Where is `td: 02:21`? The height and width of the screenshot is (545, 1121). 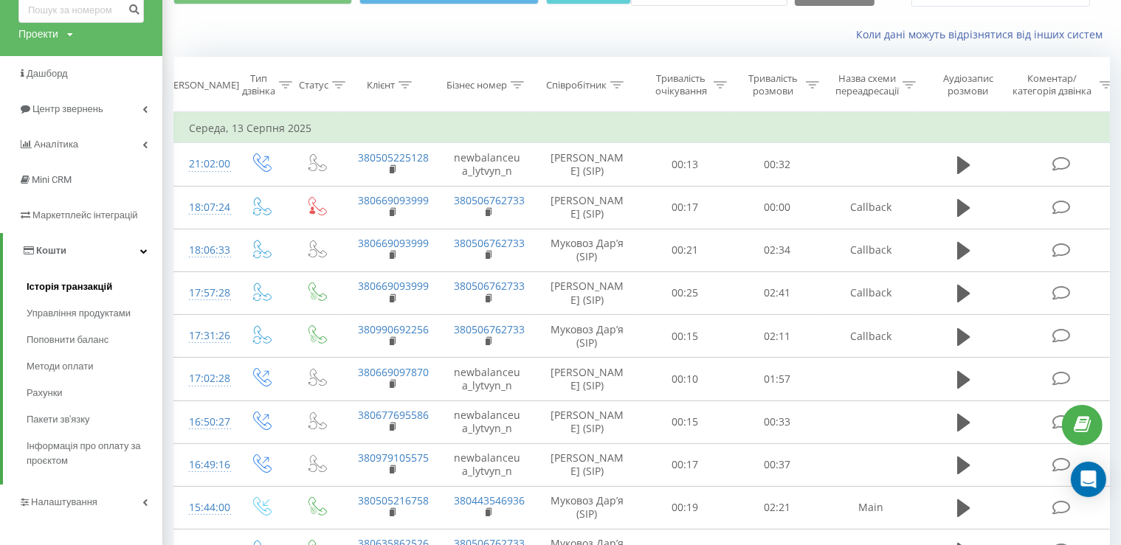
td: 02:21 is located at coordinates (777, 508).